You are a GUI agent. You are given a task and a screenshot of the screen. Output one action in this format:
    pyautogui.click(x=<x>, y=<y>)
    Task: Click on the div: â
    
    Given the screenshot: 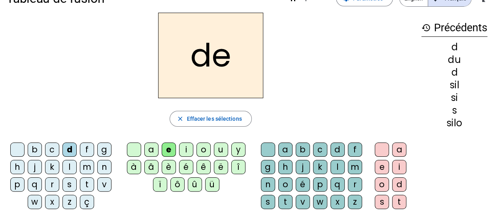 What is the action you would take?
    pyautogui.click(x=151, y=167)
    